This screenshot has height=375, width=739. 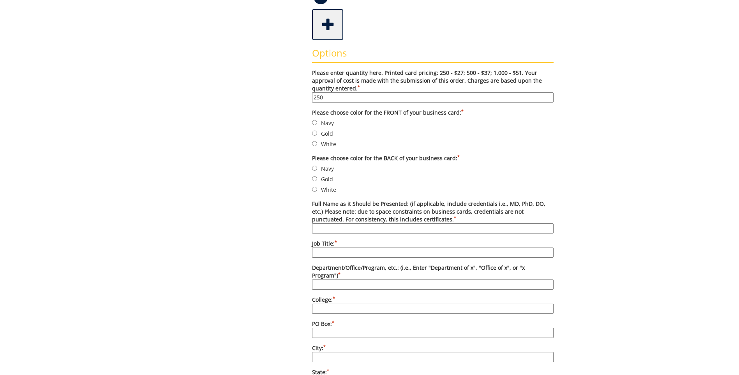 What do you see at coordinates (433, 333) in the screenshot?
I see `input: PO Box:*` at bounding box center [433, 333].